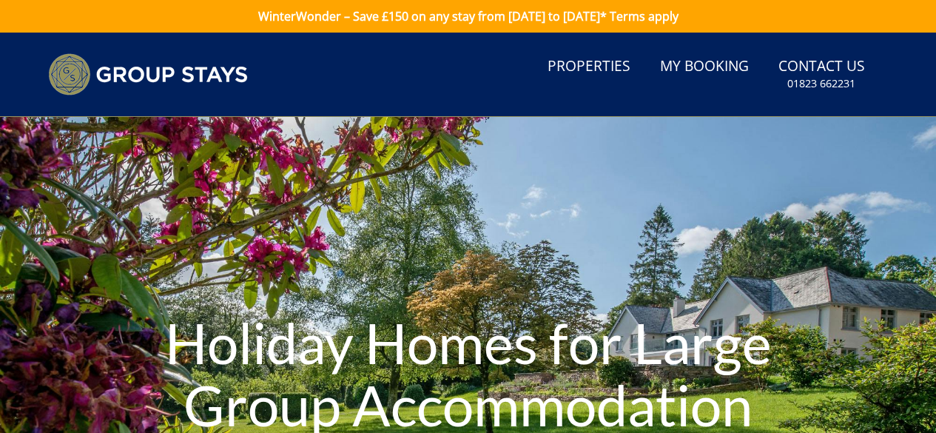  I want to click on small: 01823 662231, so click(821, 84).